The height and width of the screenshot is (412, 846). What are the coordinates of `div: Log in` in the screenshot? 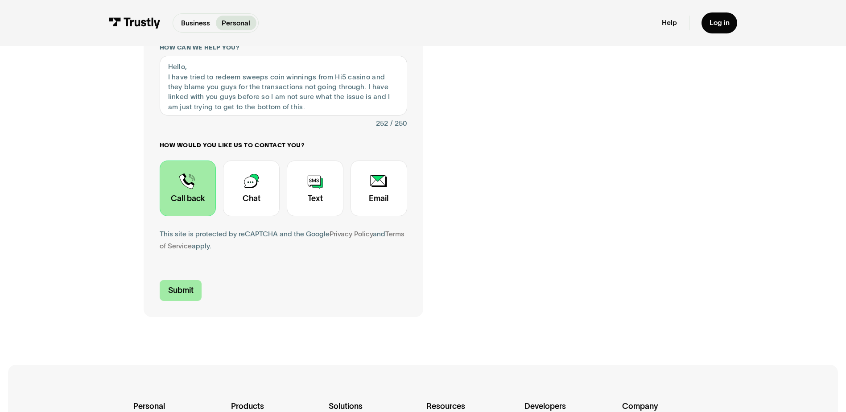 It's located at (720, 23).